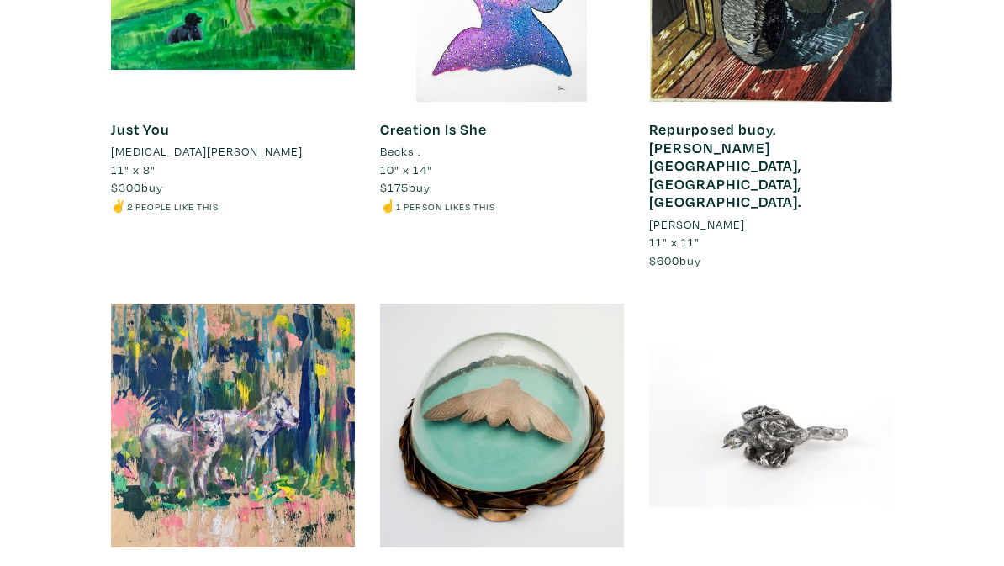 This screenshot has height=566, width=1004. What do you see at coordinates (126, 187) in the screenshot?
I see `span: $300` at bounding box center [126, 187].